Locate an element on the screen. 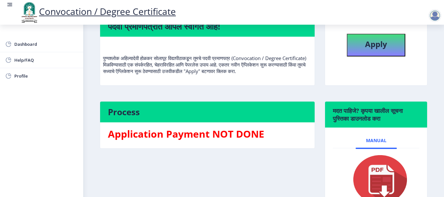  b: Apply is located at coordinates (376, 44).